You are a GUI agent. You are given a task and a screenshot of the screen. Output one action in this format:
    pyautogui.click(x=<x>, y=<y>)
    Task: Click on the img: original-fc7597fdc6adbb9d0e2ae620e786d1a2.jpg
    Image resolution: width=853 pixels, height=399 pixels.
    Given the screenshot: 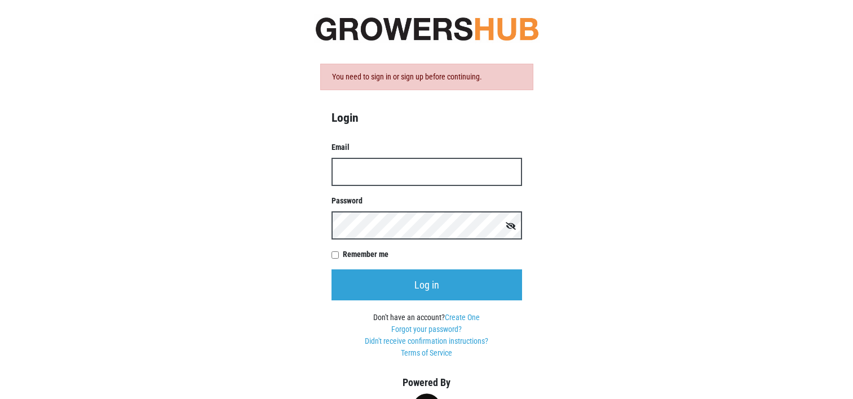 What is the action you would take?
    pyautogui.click(x=427, y=29)
    